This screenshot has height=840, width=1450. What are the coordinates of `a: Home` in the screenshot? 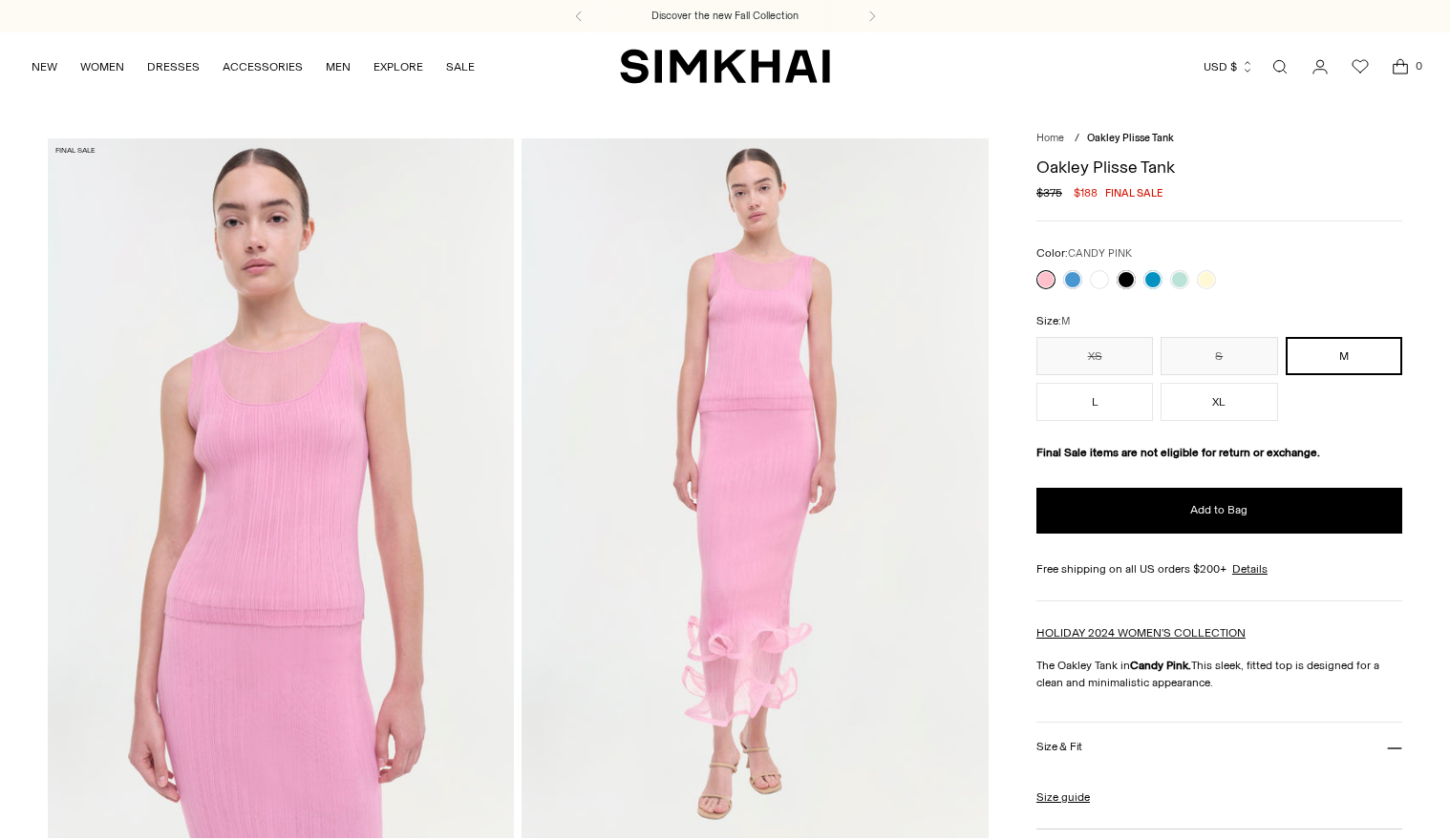 It's located at (1049, 138).